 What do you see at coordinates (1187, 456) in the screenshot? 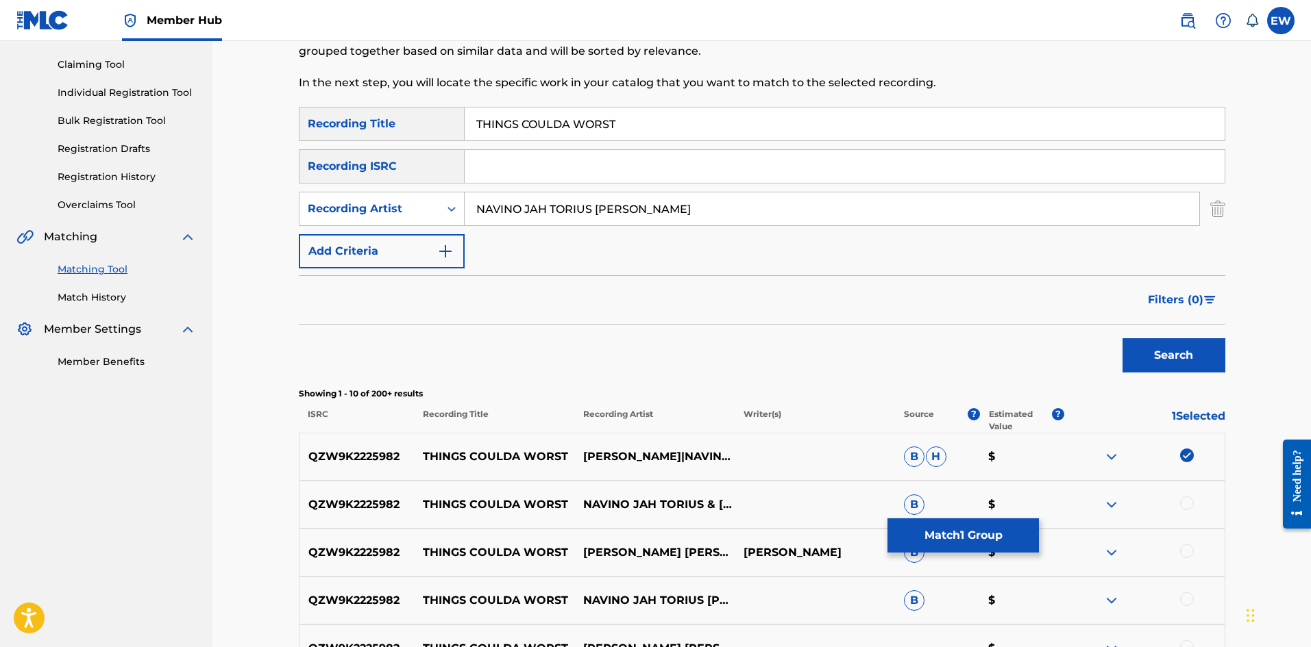
I see `img: deselect` at bounding box center [1187, 456].